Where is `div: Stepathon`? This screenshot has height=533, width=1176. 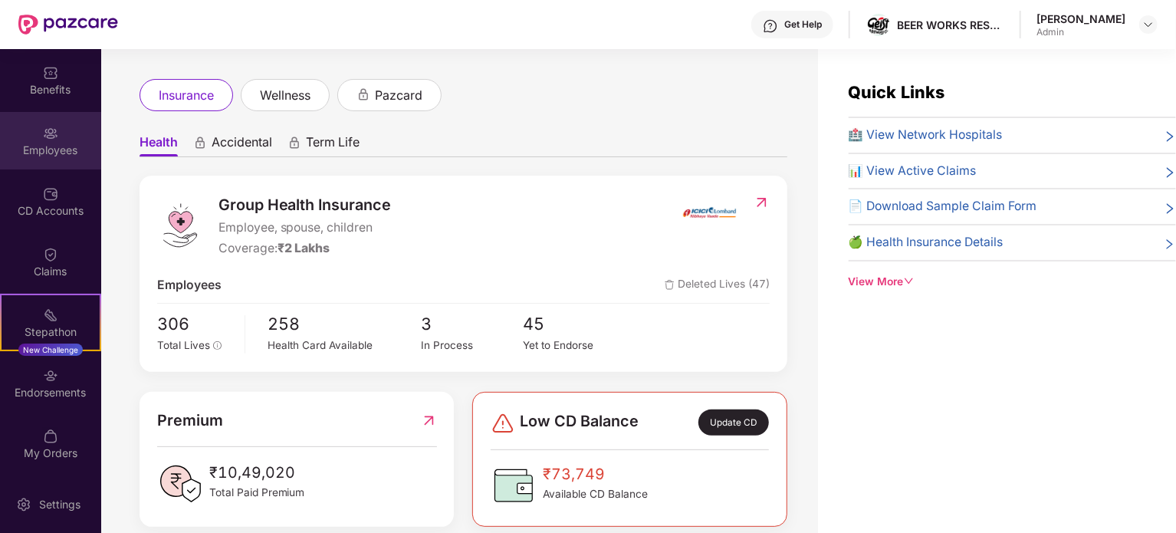 div: Stepathon is located at coordinates (51, 332).